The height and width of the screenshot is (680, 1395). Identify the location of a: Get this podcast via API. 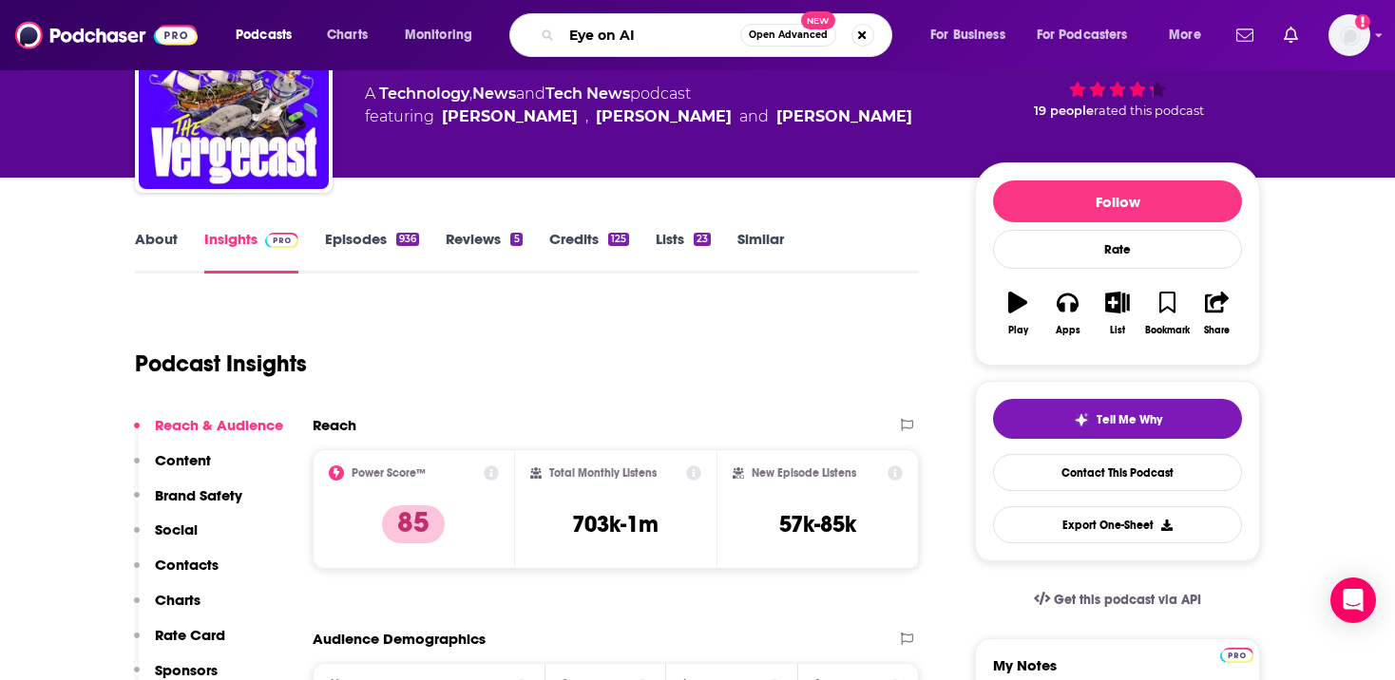
(1118, 600).